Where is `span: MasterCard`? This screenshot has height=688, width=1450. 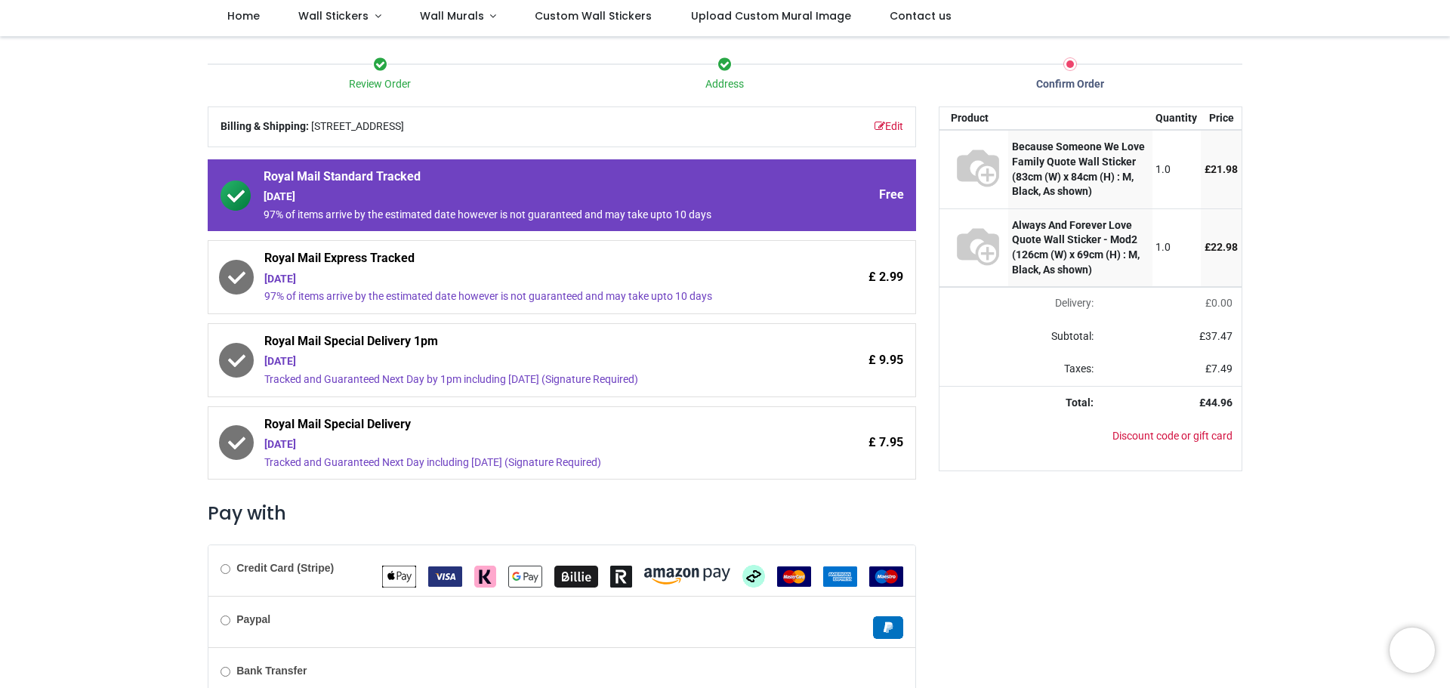
span: MasterCard is located at coordinates (794, 575).